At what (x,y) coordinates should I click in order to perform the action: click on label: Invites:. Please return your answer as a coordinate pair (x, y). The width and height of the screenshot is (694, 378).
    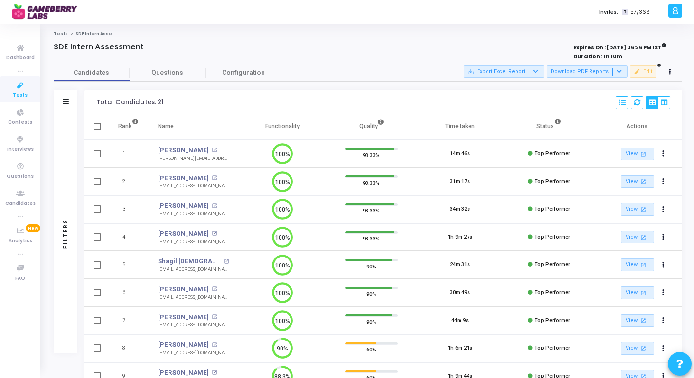
    Looking at the image, I should click on (609, 12).